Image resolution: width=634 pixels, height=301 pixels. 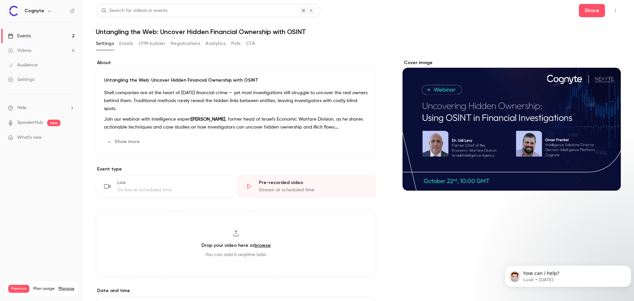 What do you see at coordinates (358, 32) in the screenshot?
I see `h1: Untangling the Web: Uncover Hidden Financial Ownership with OSINT` at bounding box center [358, 32].